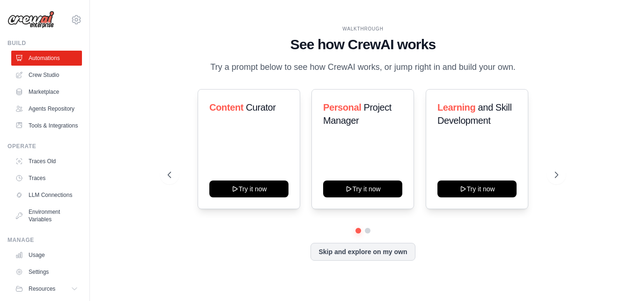 This screenshot has width=636, height=301. What do you see at coordinates (46, 126) in the screenshot?
I see `a: Tools & Integrations` at bounding box center [46, 126].